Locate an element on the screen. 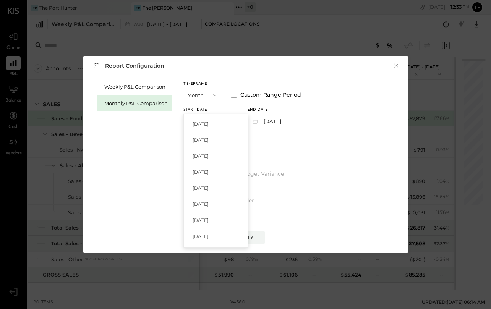 This screenshot has height=309, width=491. h3: Report Configuration is located at coordinates (128, 65).